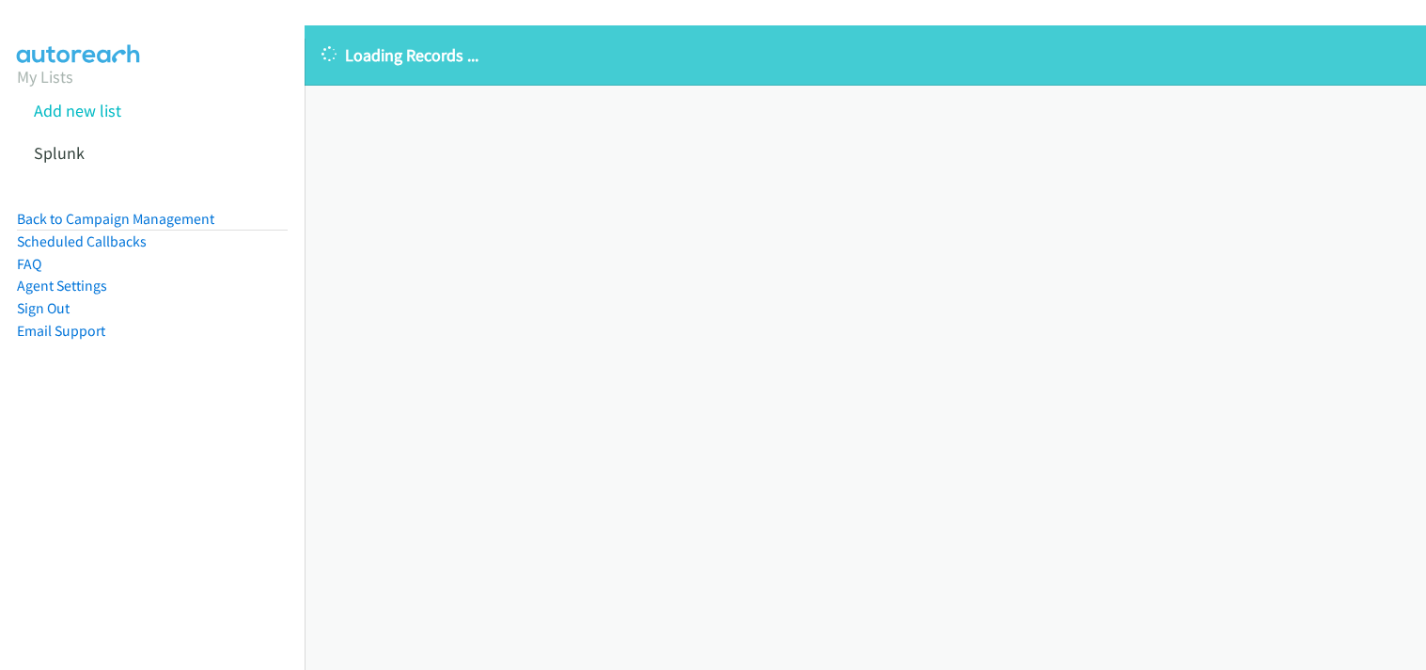 This screenshot has width=1426, height=670. I want to click on a: Splunk, so click(59, 152).